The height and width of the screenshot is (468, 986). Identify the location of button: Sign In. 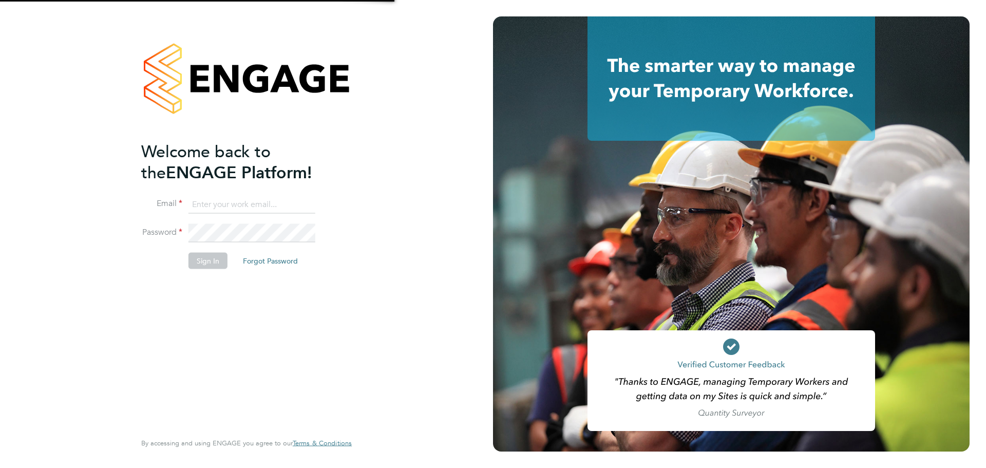
(208, 261).